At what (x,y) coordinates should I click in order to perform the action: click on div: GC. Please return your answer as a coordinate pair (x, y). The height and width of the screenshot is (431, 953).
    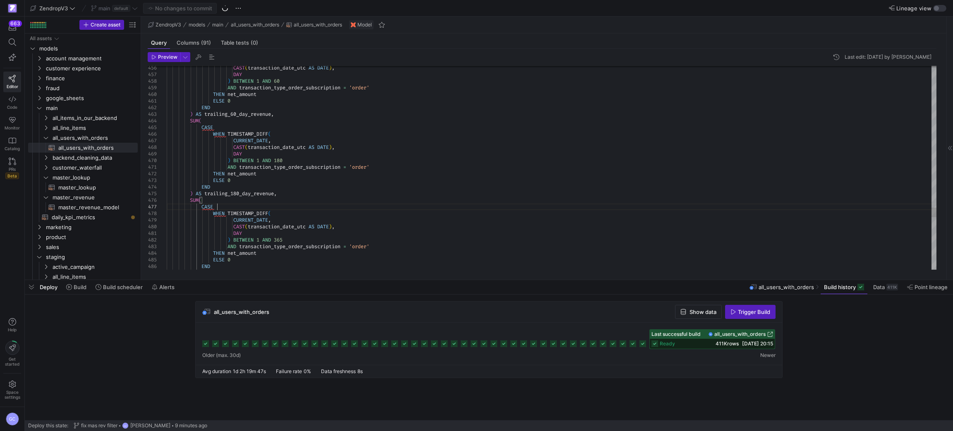
    Looking at the image, I should click on (125, 426).